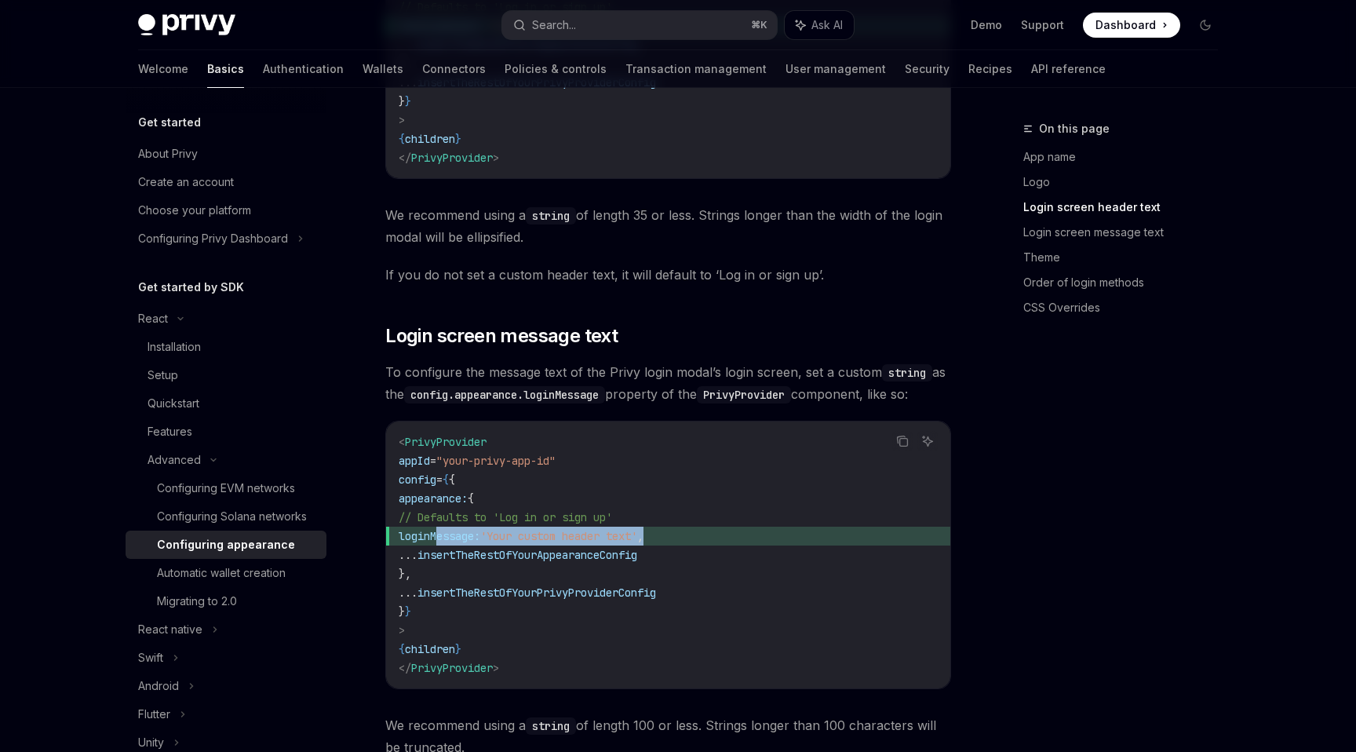 The width and height of the screenshot is (1356, 752). What do you see at coordinates (213, 238) in the screenshot?
I see `div: Configuring Privy Dashboard` at bounding box center [213, 238].